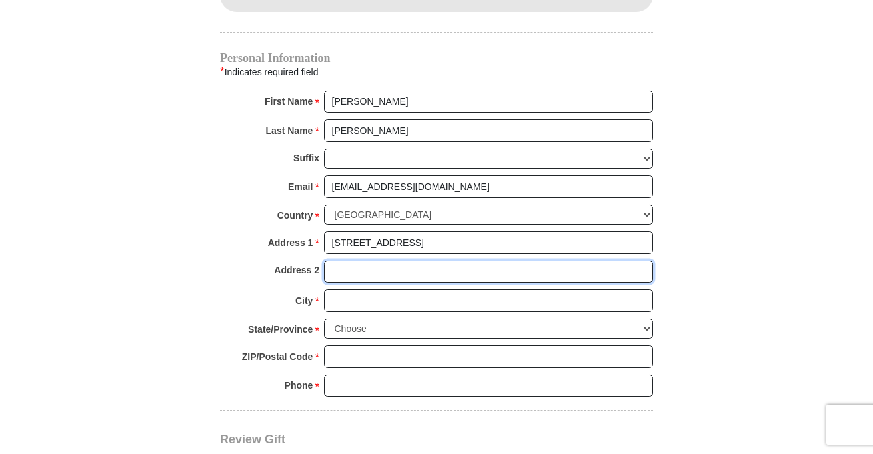 The image size is (873, 454). Describe the element at coordinates (289, 131) in the screenshot. I see `strong: Last Name` at that location.